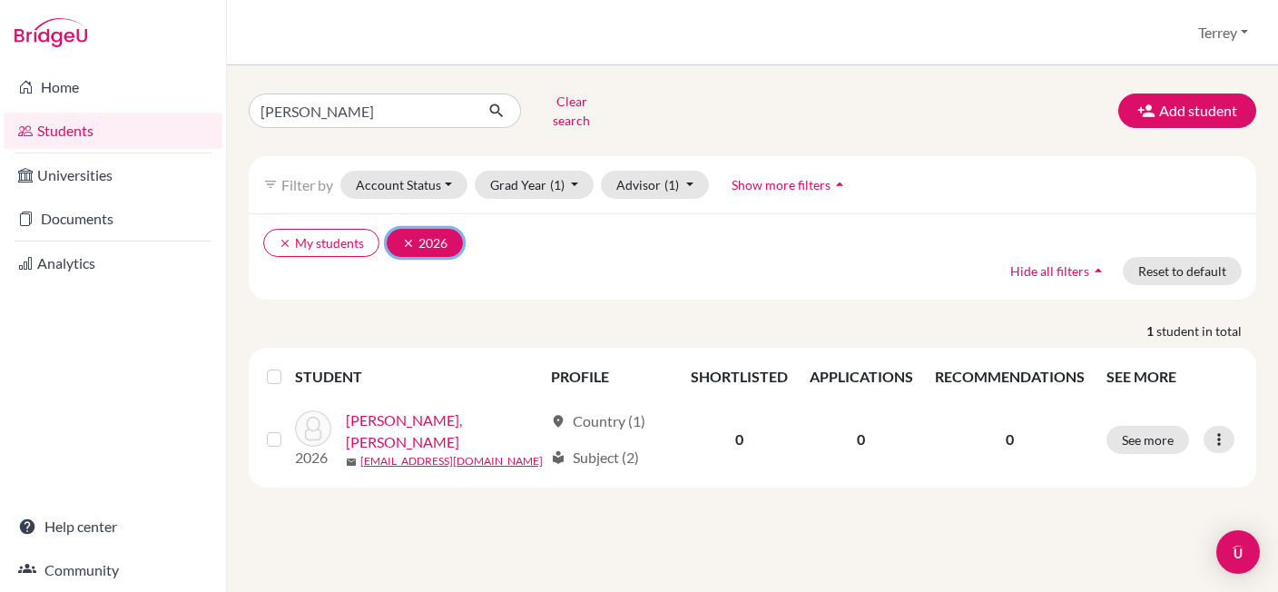 The width and height of the screenshot is (1278, 592). I want to click on img: Gener JR, Ruben, so click(313, 428).